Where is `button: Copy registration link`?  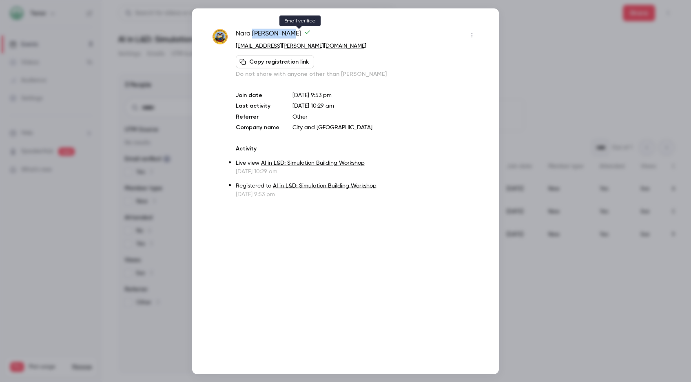 button: Copy registration link is located at coordinates (275, 62).